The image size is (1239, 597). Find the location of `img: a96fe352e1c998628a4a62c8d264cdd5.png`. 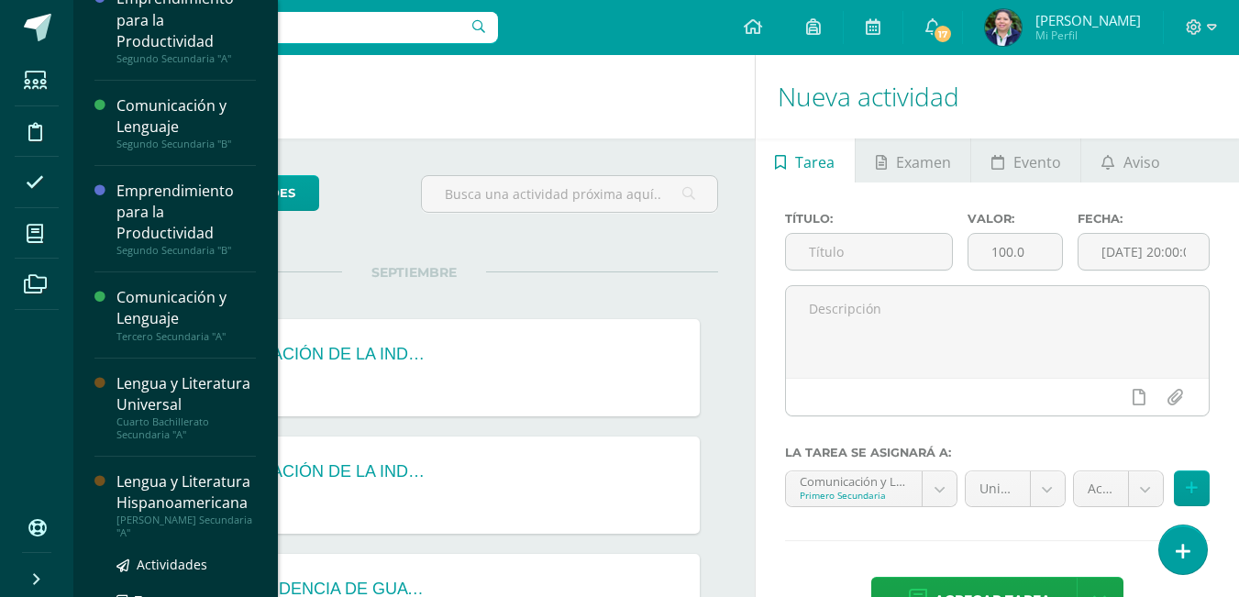

img: a96fe352e1c998628a4a62c8d264cdd5.png is located at coordinates (1003, 28).